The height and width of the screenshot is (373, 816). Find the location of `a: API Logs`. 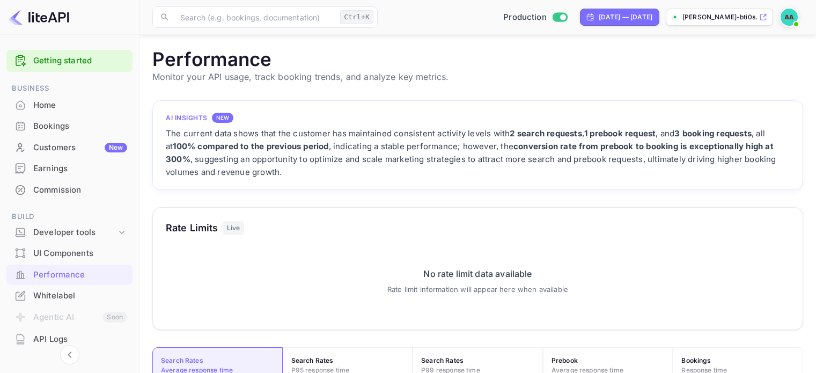

a: API Logs is located at coordinates (69, 339).